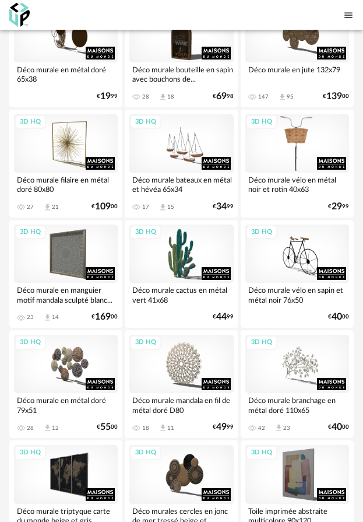 The width and height of the screenshot is (363, 522). What do you see at coordinates (181, 383) in the screenshot?
I see `a: 3D HQ Déco murale mandala en fil de métal doré D80 18 Download icon 11 €4999` at bounding box center [181, 383].